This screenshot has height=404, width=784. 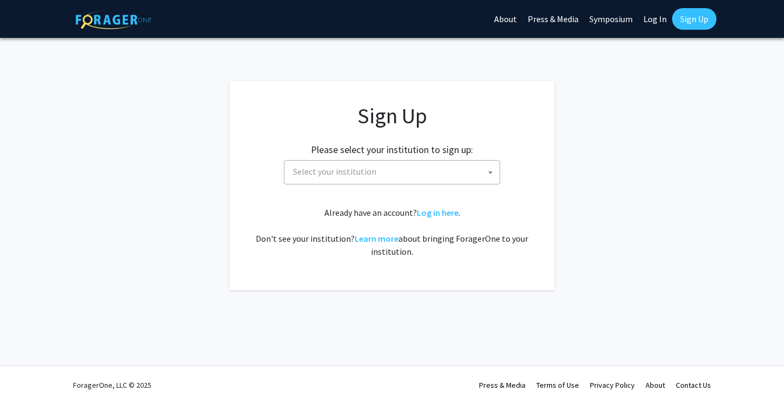 I want to click on a: Terms of Use, so click(x=557, y=385).